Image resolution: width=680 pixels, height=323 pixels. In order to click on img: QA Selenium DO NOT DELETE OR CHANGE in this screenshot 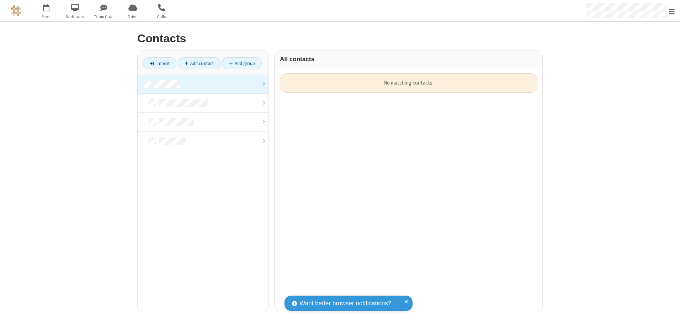, I will do `click(16, 11)`.